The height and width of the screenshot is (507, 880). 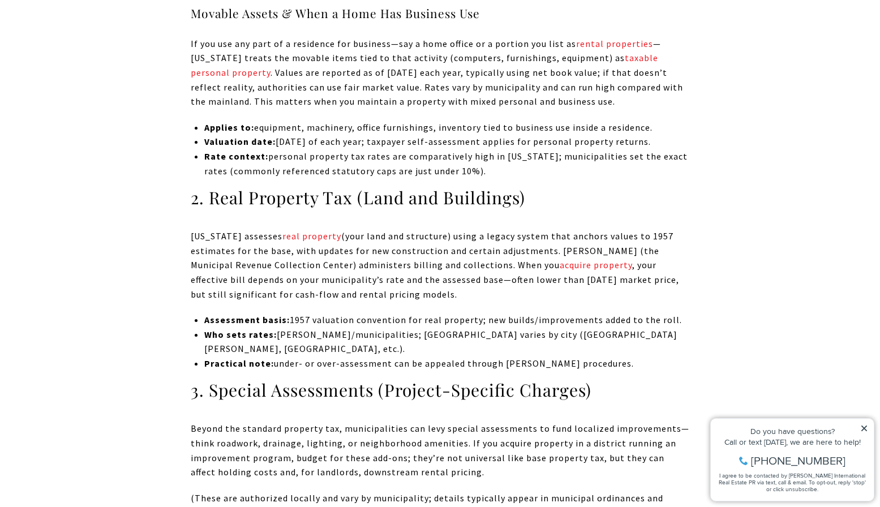 What do you see at coordinates (458, 294) in the screenshot?
I see `a: hacienda.pr.gov` at bounding box center [458, 294].